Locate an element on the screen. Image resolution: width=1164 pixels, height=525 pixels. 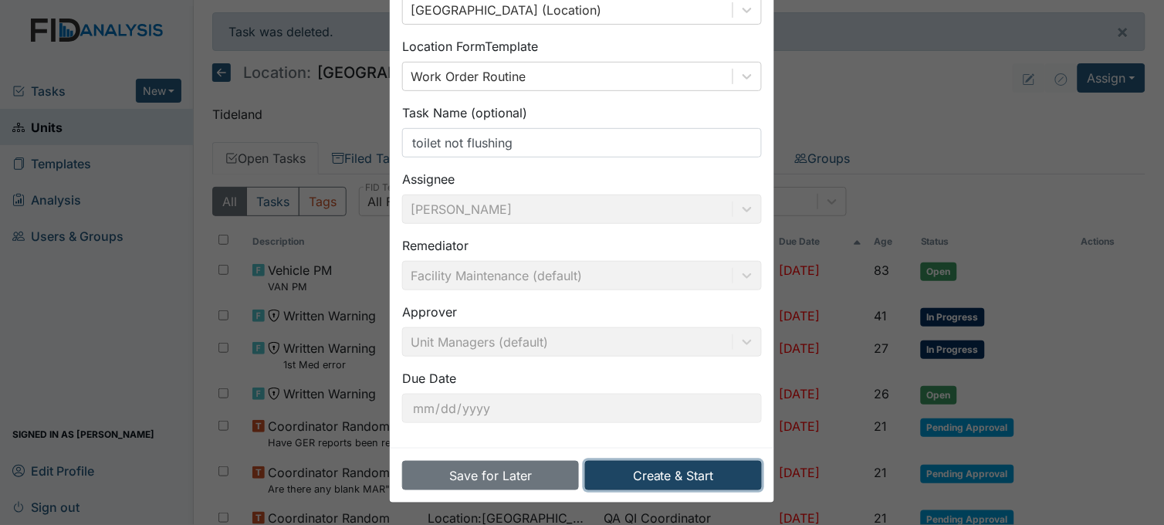
label: Remediator is located at coordinates (435, 245).